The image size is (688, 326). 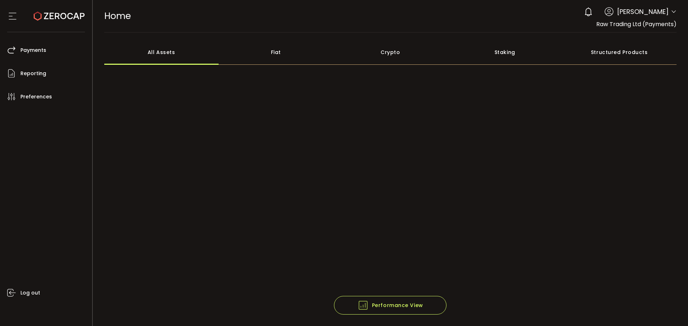 I want to click on span: Reporting, so click(x=33, y=73).